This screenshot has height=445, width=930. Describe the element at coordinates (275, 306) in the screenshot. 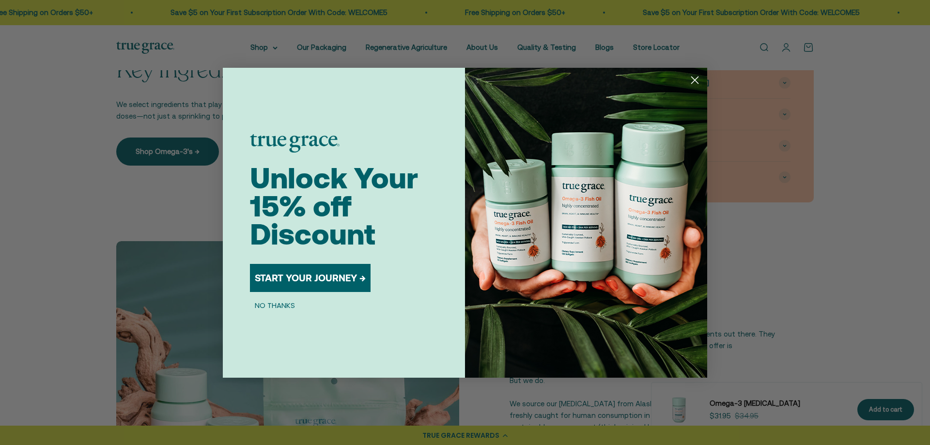

I see `button: NO THANKS` at that location.